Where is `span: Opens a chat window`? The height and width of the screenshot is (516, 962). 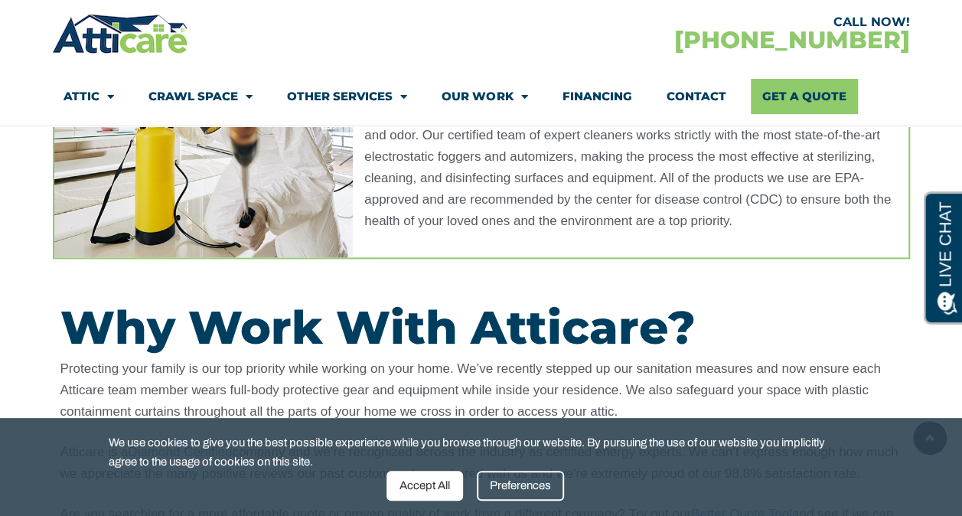
span: Opens a chat window is located at coordinates (80, 21).